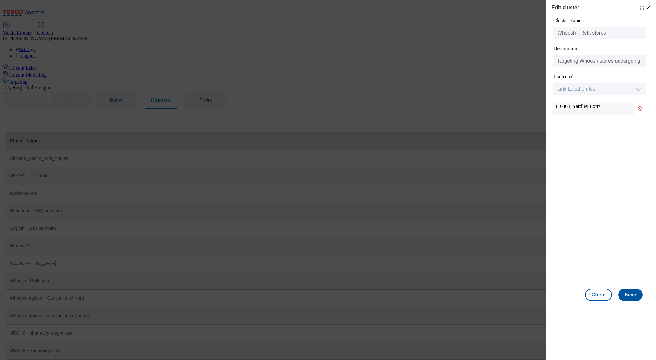  What do you see at coordinates (565, 8) in the screenshot?
I see `h4: Edit cluster` at bounding box center [565, 8].